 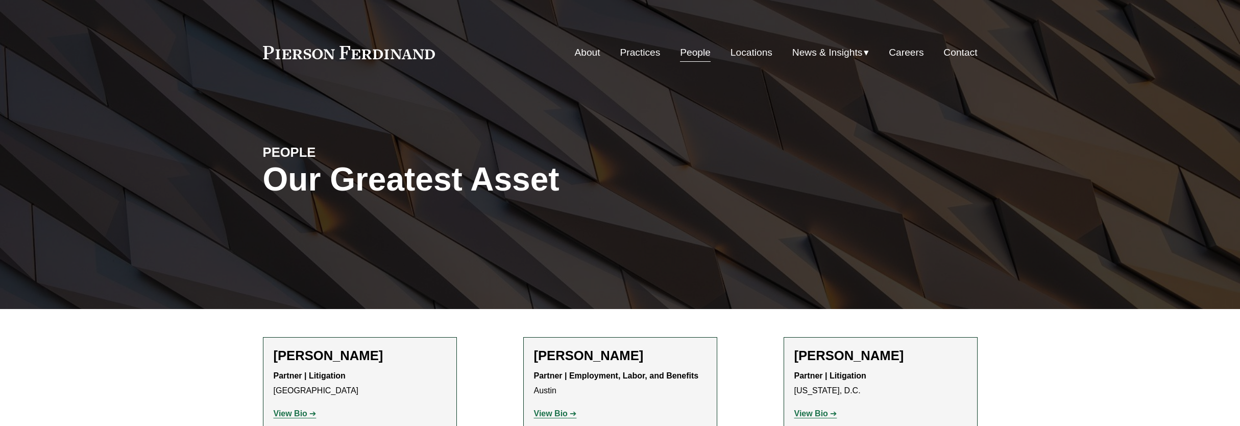 What do you see at coordinates (906, 53) in the screenshot?
I see `a: Careers` at bounding box center [906, 53].